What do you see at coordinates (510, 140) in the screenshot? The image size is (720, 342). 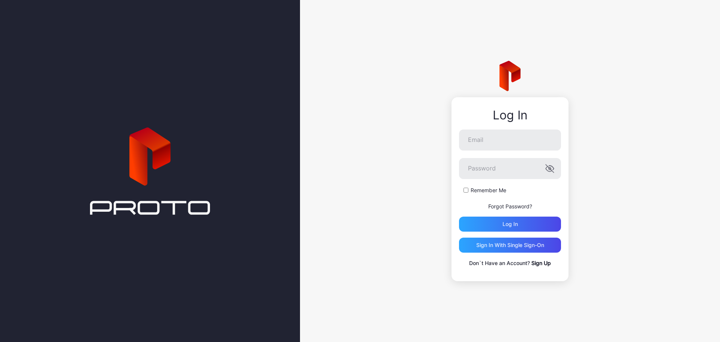 I see `input: Email` at bounding box center [510, 140].